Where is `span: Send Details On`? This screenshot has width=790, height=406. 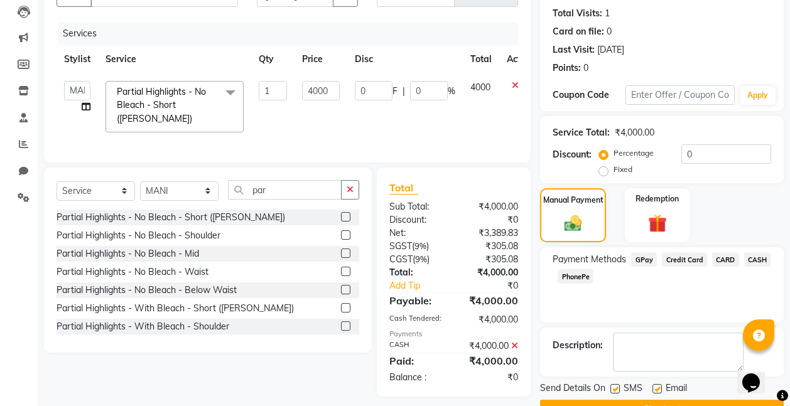 span: Send Details On is located at coordinates (573, 389).